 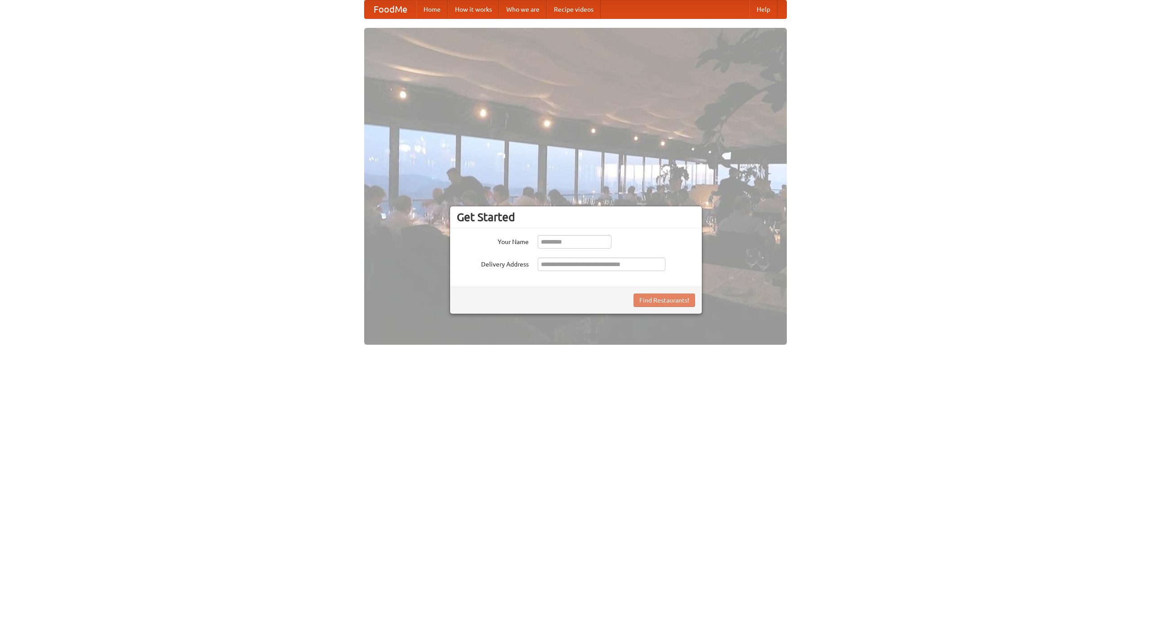 What do you see at coordinates (576, 217) in the screenshot?
I see `h3: Get Started` at bounding box center [576, 217].